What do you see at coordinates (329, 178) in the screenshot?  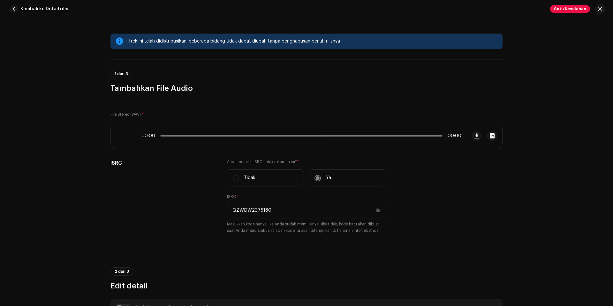 I see `p: Ya` at bounding box center [329, 178].